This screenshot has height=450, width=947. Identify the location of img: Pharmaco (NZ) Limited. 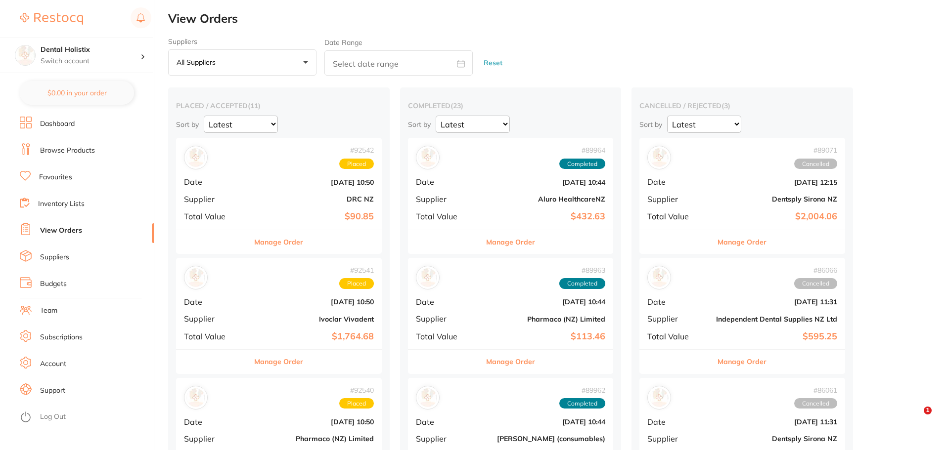
(196, 398).